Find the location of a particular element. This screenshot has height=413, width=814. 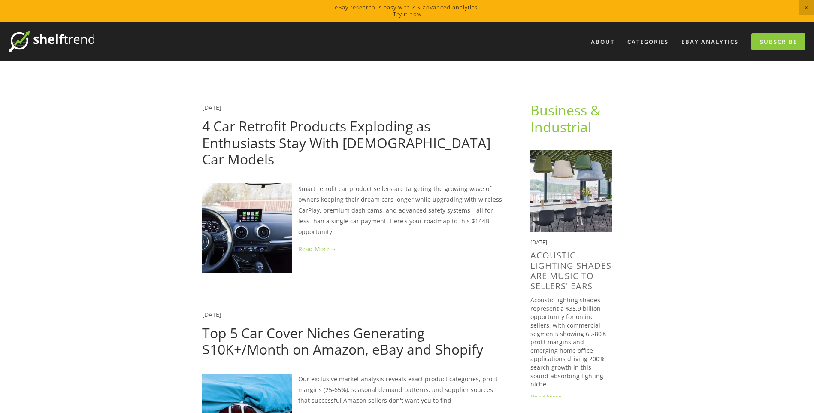

p: Our exclusive market analysis reveals exact product categories, profit margins (25-65%), seasonal... is located at coordinates (352, 390).